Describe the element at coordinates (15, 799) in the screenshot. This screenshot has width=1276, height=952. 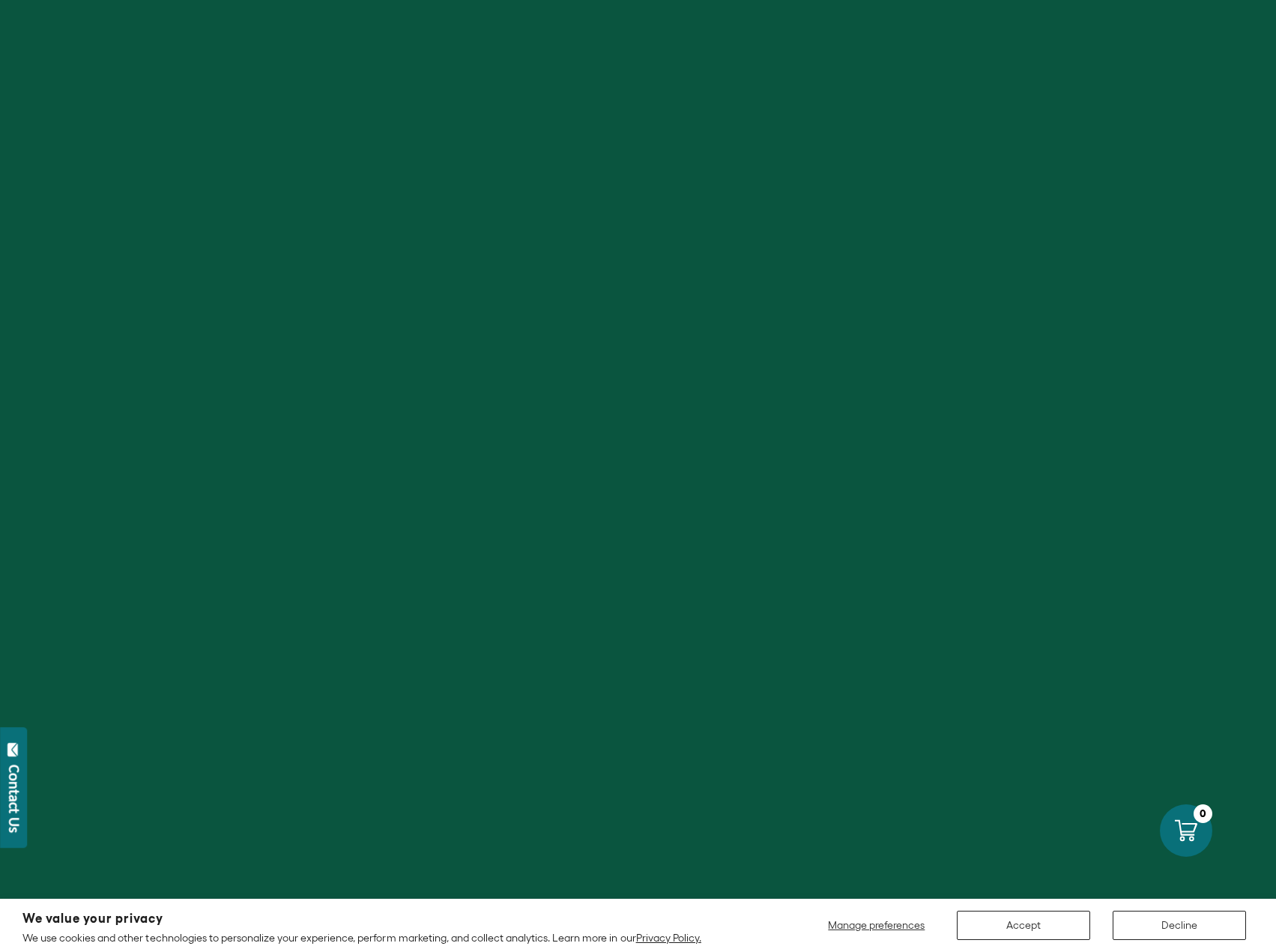
I see `div: Contact Us` at that location.